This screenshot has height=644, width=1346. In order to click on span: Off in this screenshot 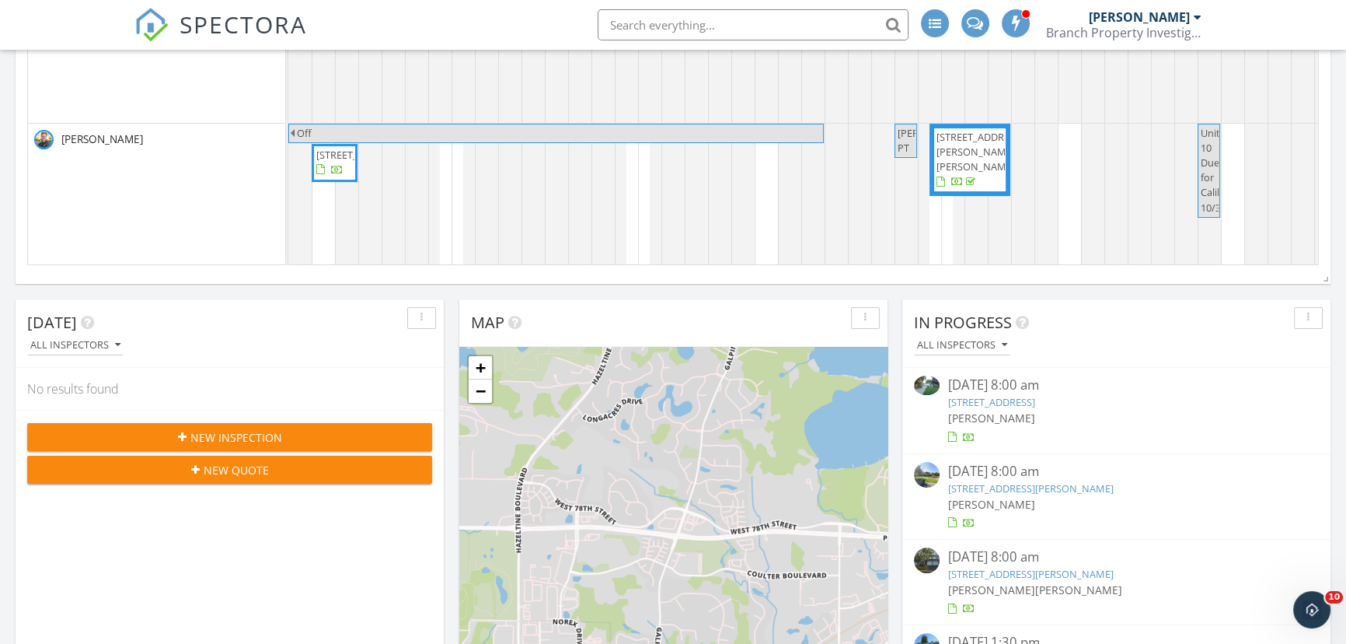, I will do `click(304, 133)`.